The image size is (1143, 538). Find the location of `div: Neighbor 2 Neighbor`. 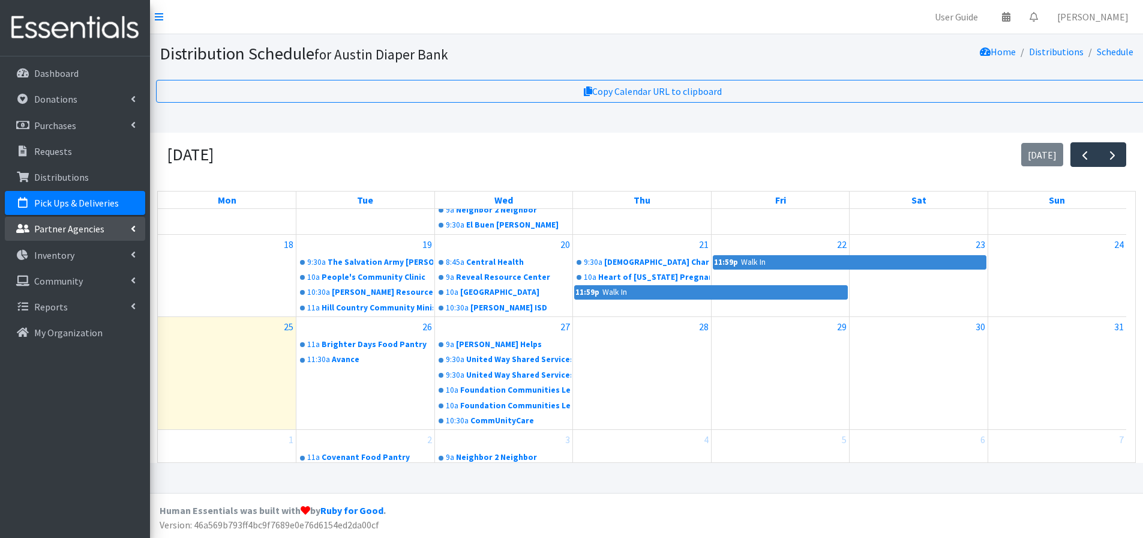

div: Neighbor 2 Neighbor is located at coordinates (514, 457).